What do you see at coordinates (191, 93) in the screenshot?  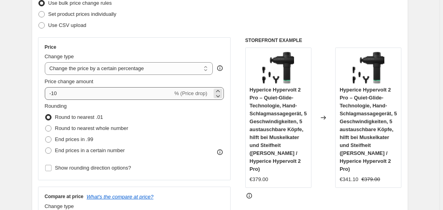 I see `span: % (Price drop)` at bounding box center [191, 93].